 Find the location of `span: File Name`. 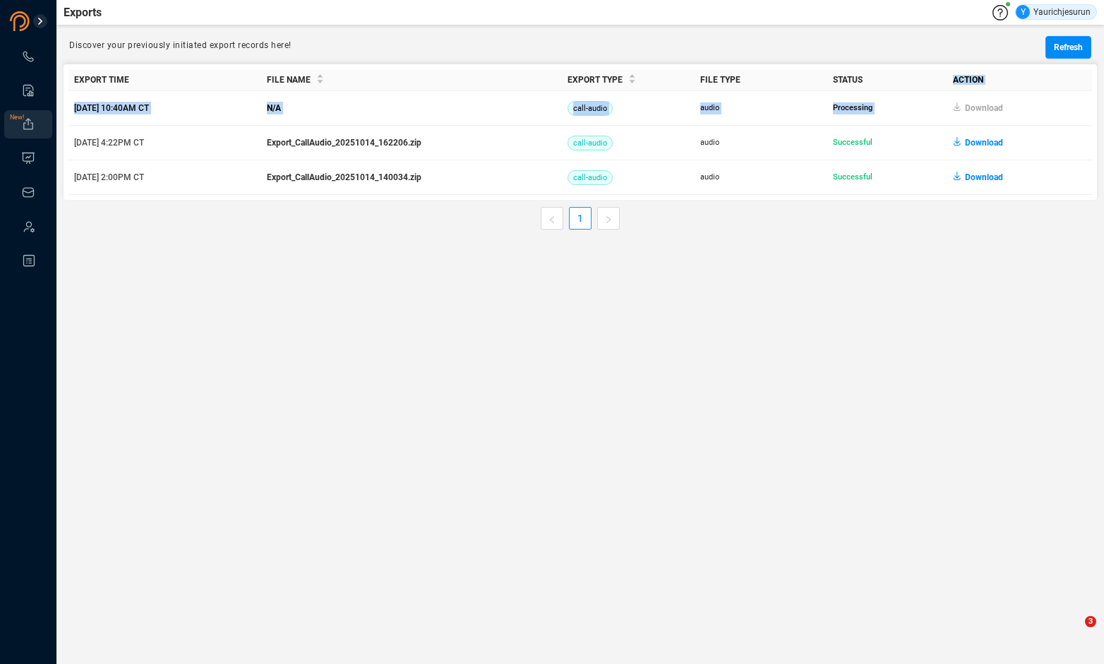

span: File Name is located at coordinates (289, 80).